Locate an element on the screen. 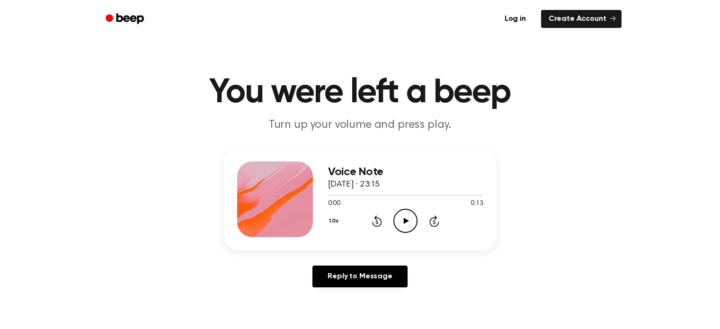 Image resolution: width=720 pixels, height=329 pixels. span: 0:00 is located at coordinates (334, 204).